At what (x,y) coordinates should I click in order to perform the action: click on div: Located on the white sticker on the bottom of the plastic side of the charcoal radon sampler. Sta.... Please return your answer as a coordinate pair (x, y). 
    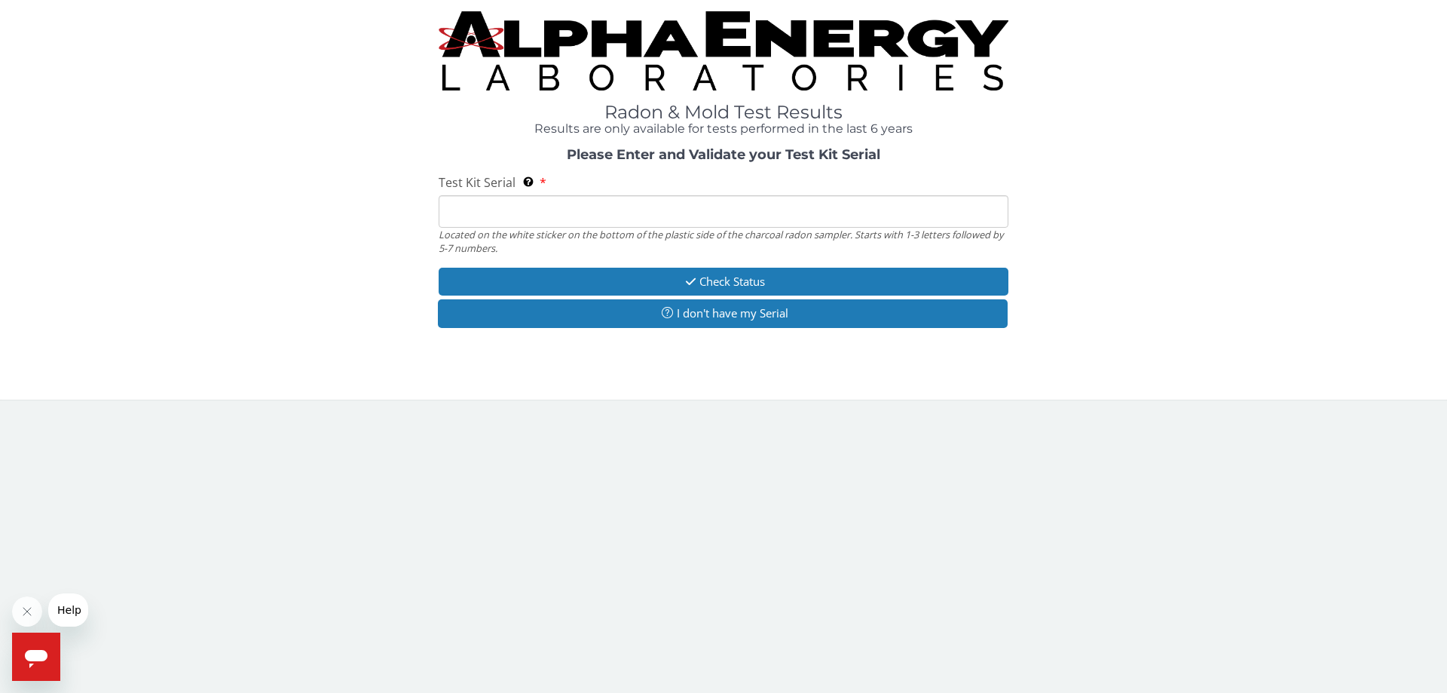
    Looking at the image, I should click on (724, 241).